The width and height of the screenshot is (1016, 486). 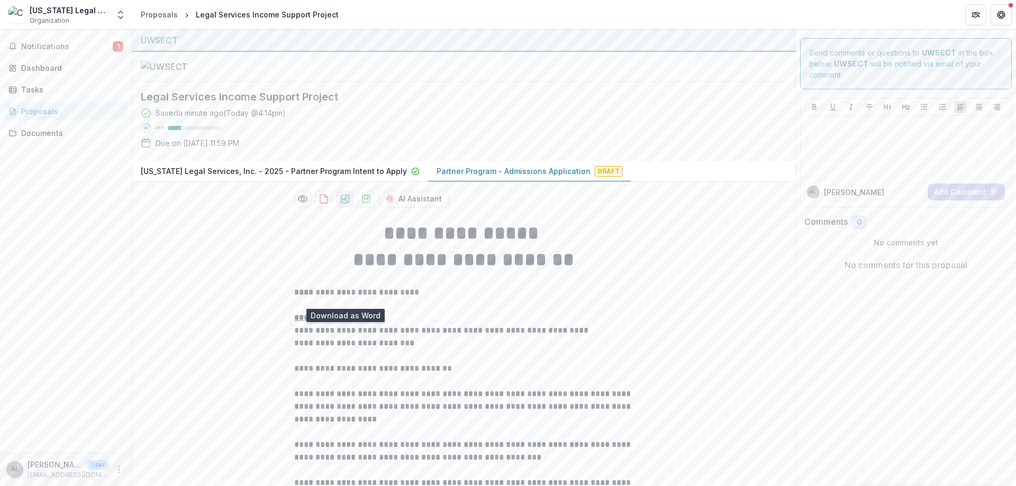 I want to click on button: More, so click(x=119, y=470).